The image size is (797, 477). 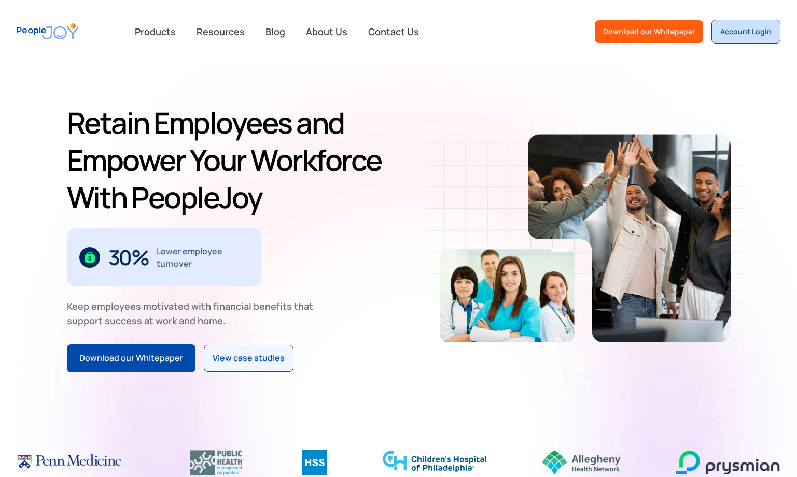 What do you see at coordinates (220, 32) in the screenshot?
I see `a: Resources` at bounding box center [220, 32].